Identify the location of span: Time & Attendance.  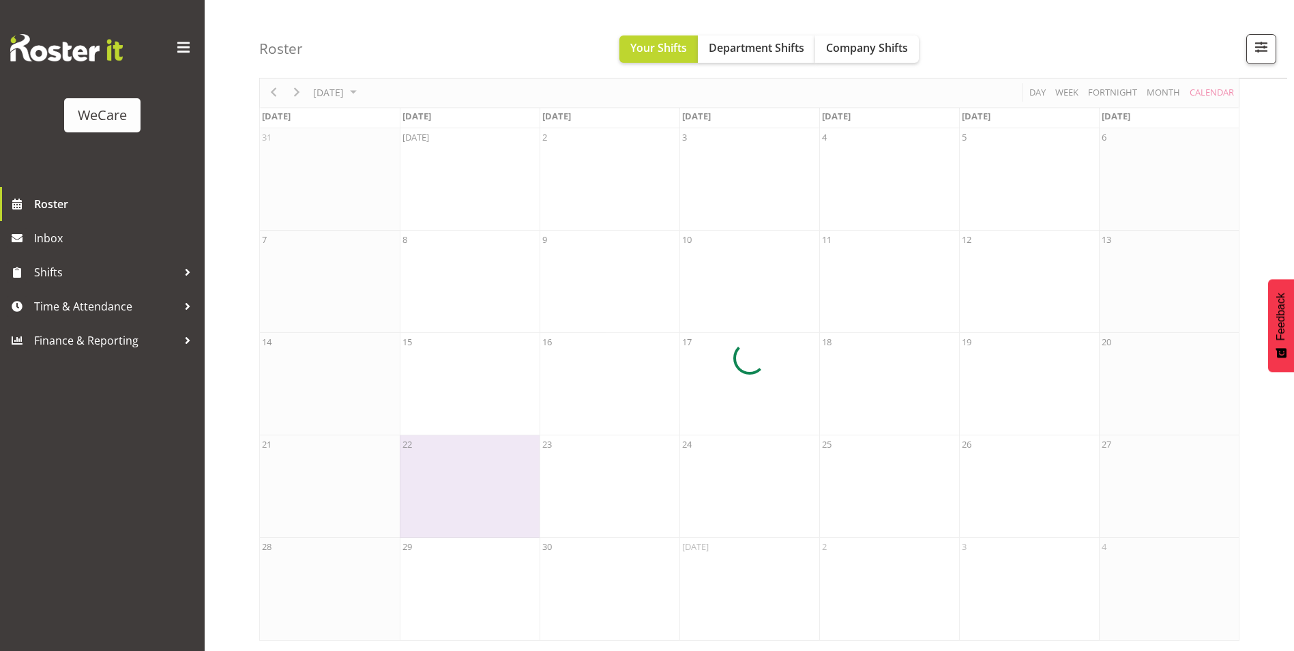
(106, 306).